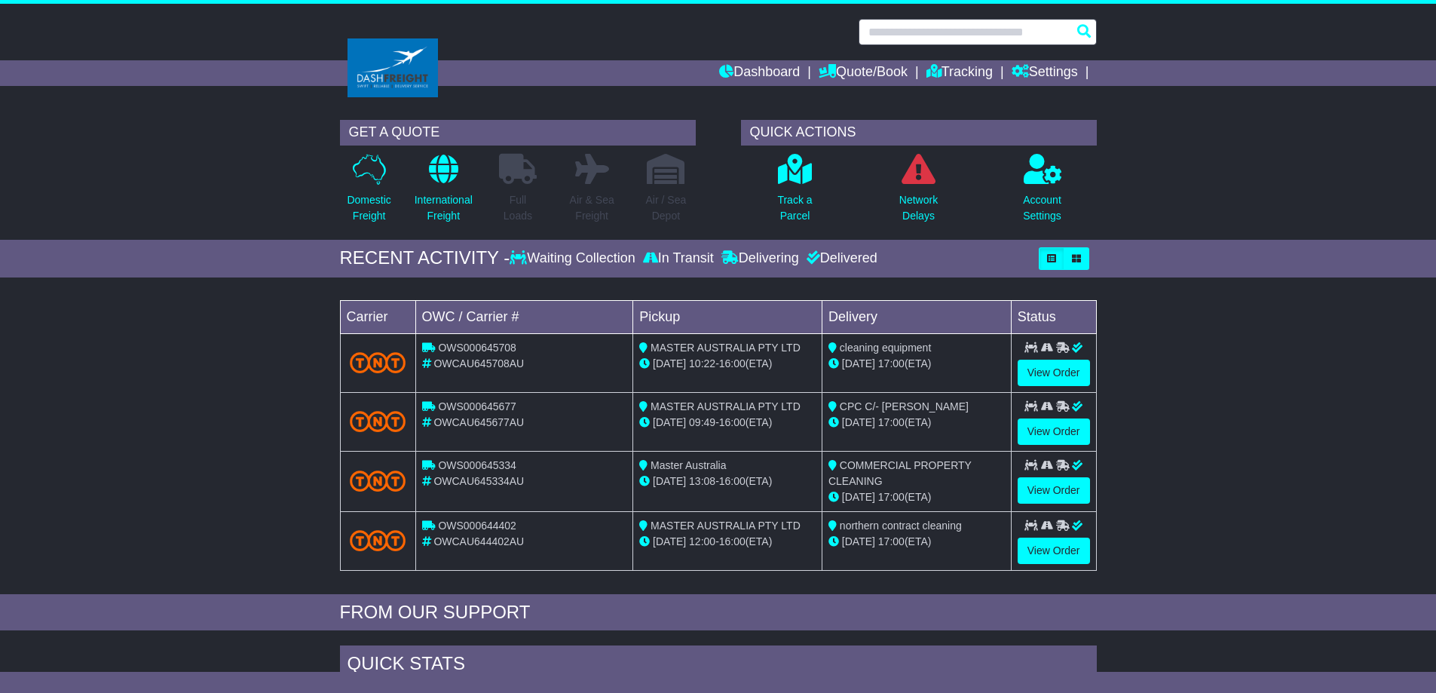 The image size is (1436, 693). What do you see at coordinates (702, 541) in the screenshot?
I see `span: 12:00` at bounding box center [702, 541].